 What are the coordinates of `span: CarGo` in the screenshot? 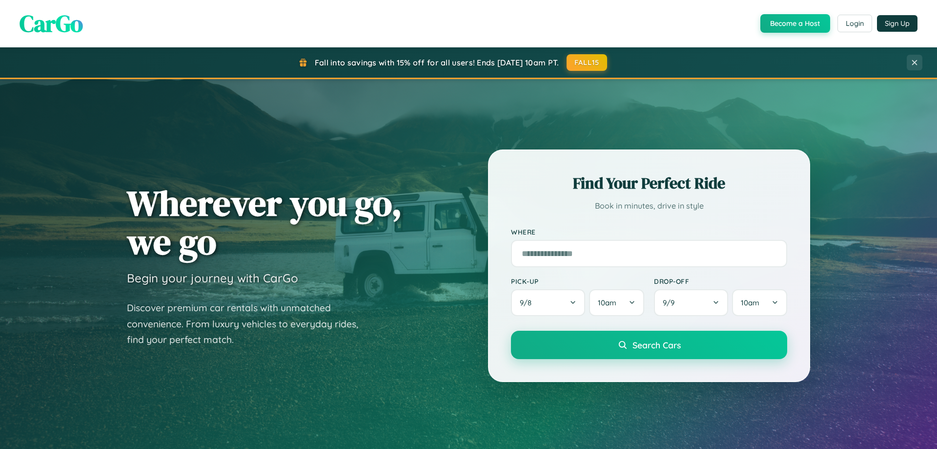 It's located at (51, 23).